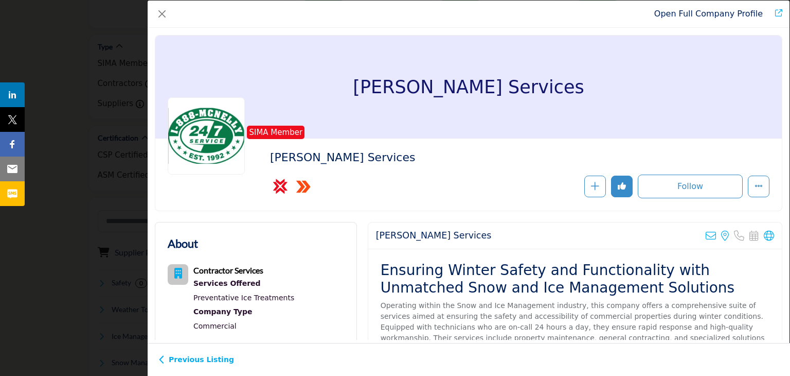 This screenshot has height=376, width=790. What do you see at coordinates (575, 278) in the screenshot?
I see `h2: Ensuring Winter Safety and Functionality with Unmatched Snow and Ice Management Solutions` at bounding box center [575, 278].